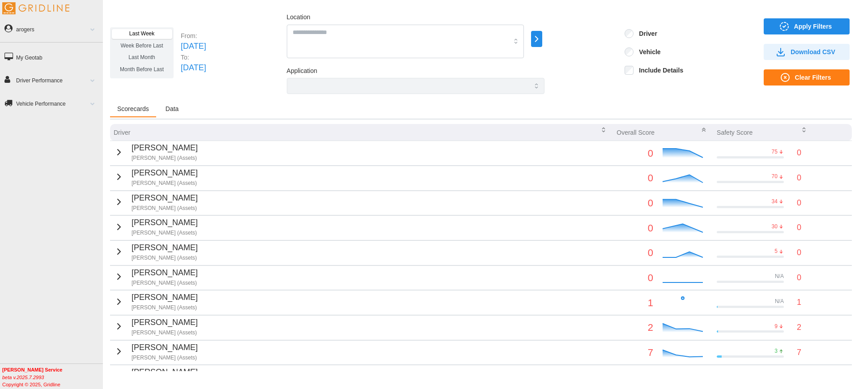 Image resolution: width=859 pixels, height=389 pixels. Describe the element at coordinates (647, 52) in the screenshot. I see `label: Vehicle` at that location.